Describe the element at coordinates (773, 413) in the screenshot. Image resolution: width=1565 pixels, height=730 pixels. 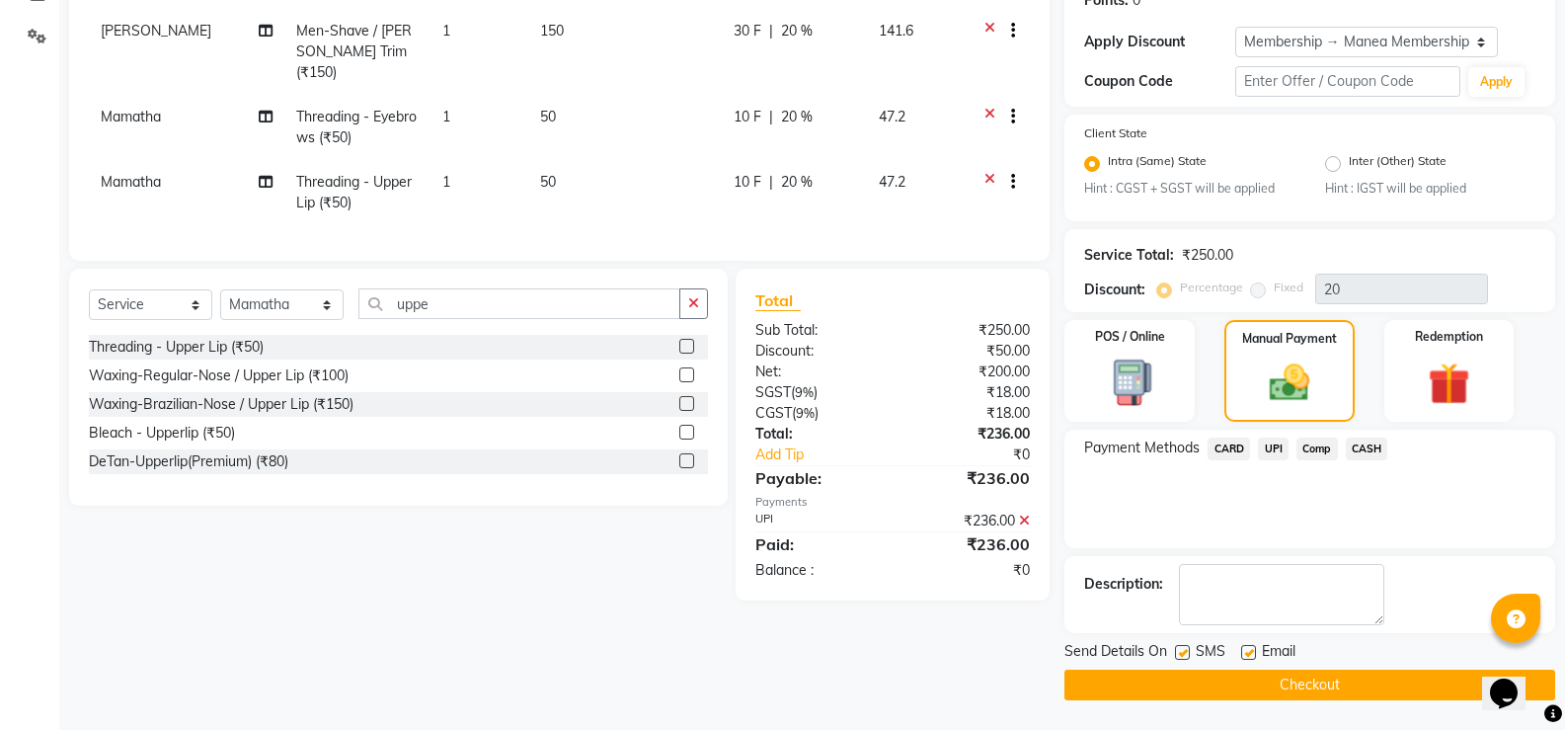
I see `span: CGST` at that location.